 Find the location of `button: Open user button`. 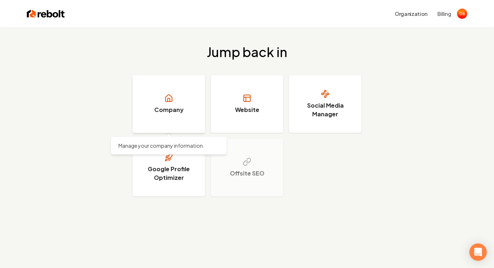

button: Open user button is located at coordinates (462, 14).